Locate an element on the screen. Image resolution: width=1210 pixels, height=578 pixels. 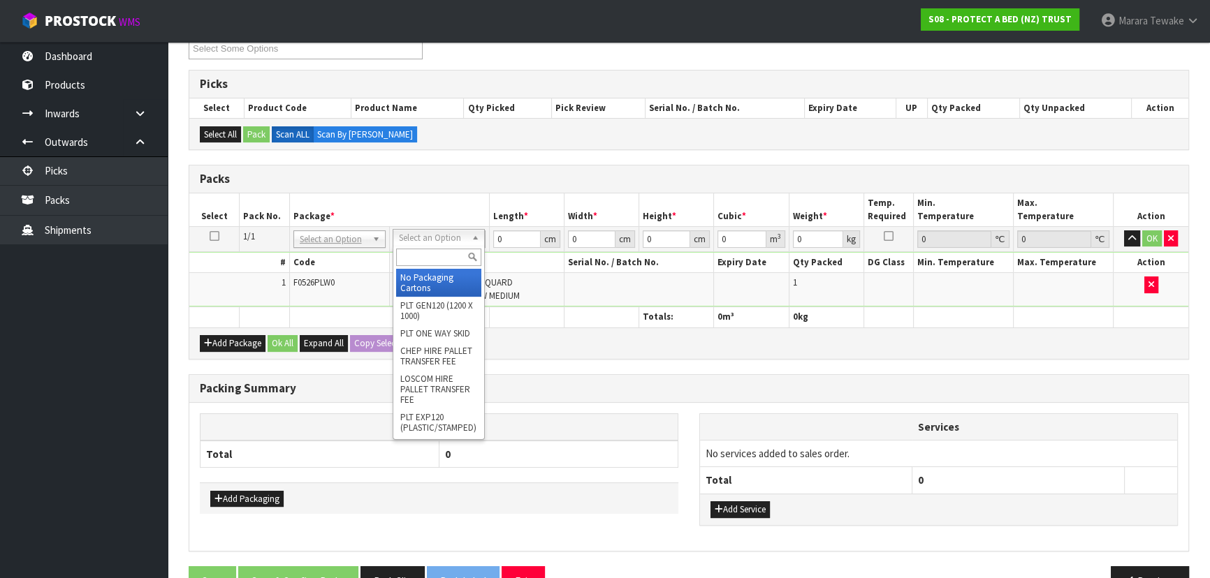
button: Pack is located at coordinates (256, 135).